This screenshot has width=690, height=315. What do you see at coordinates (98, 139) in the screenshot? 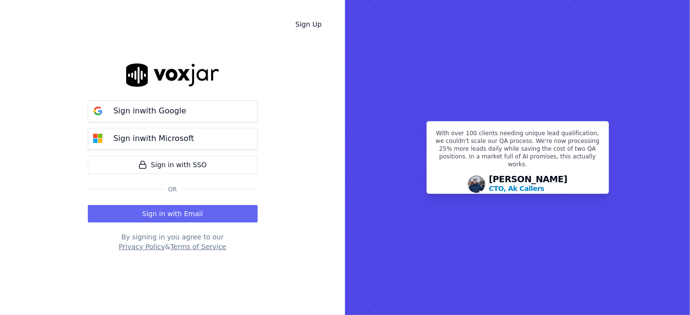
I see `img: microsoft Sign in button` at bounding box center [98, 139].